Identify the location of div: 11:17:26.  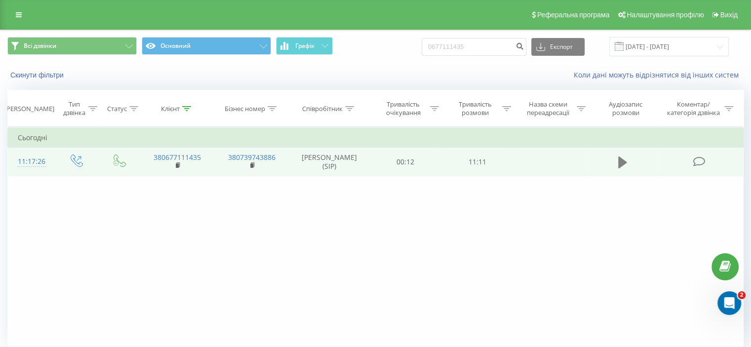
(31, 161).